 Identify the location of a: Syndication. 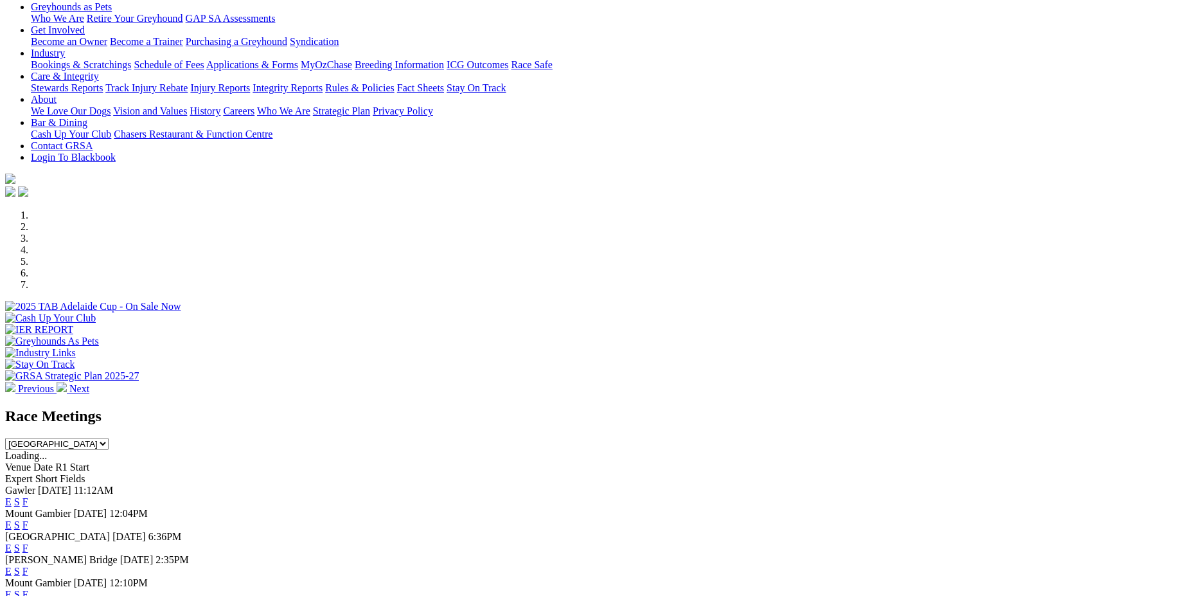
(314, 41).